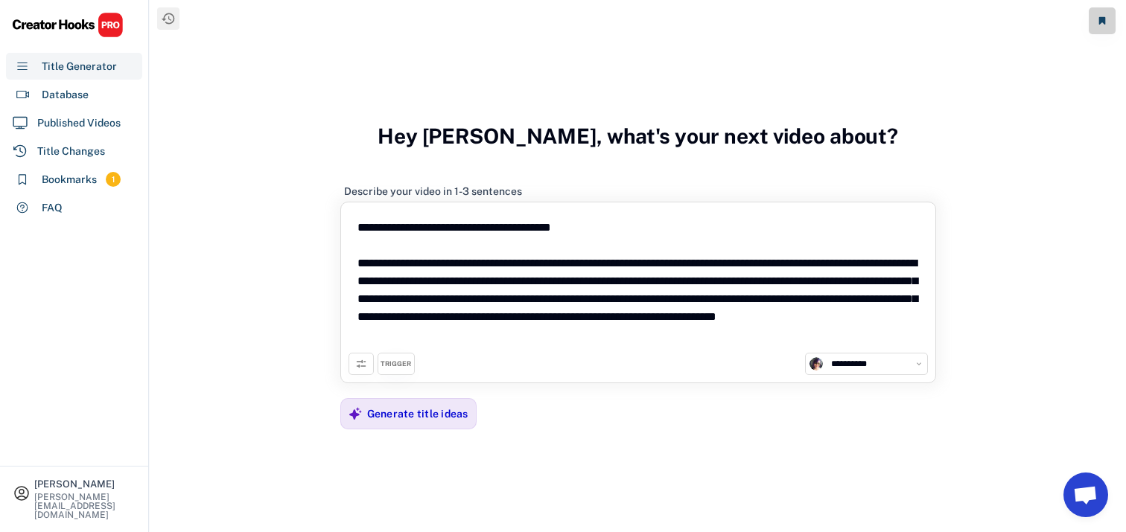 This screenshot has width=1126, height=532. Describe the element at coordinates (71, 151) in the screenshot. I see `div: Title Changes` at that location.